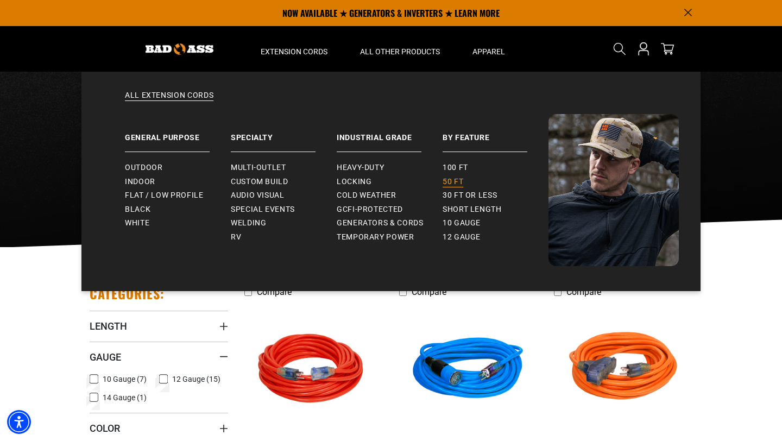 This screenshot has height=441, width=782. What do you see at coordinates (259, 182) in the screenshot?
I see `span: Custom Build` at bounding box center [259, 182].